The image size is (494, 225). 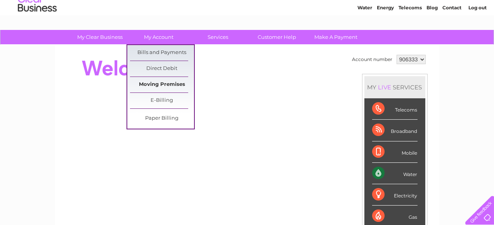 What do you see at coordinates (218, 37) in the screenshot?
I see `a: Services` at bounding box center [218, 37].